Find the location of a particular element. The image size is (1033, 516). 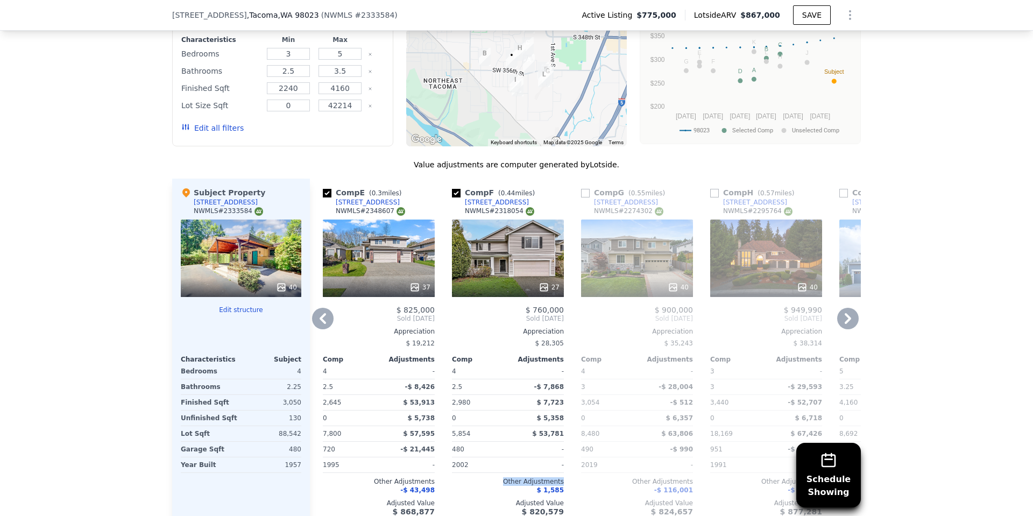

div: 480 is located at coordinates (272, 449).